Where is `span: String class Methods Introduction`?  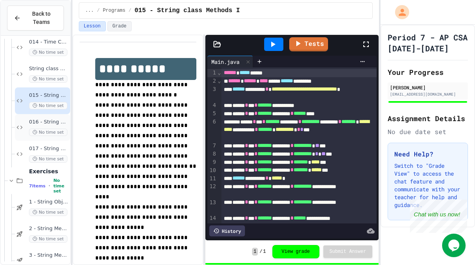
span: String class Methods Introduction is located at coordinates (49, 69).